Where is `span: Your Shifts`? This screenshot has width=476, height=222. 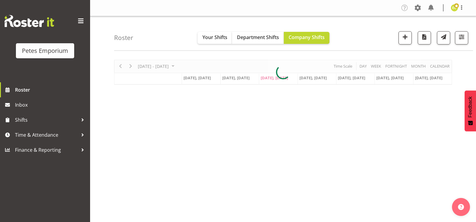
span: Your Shifts is located at coordinates (215, 37).